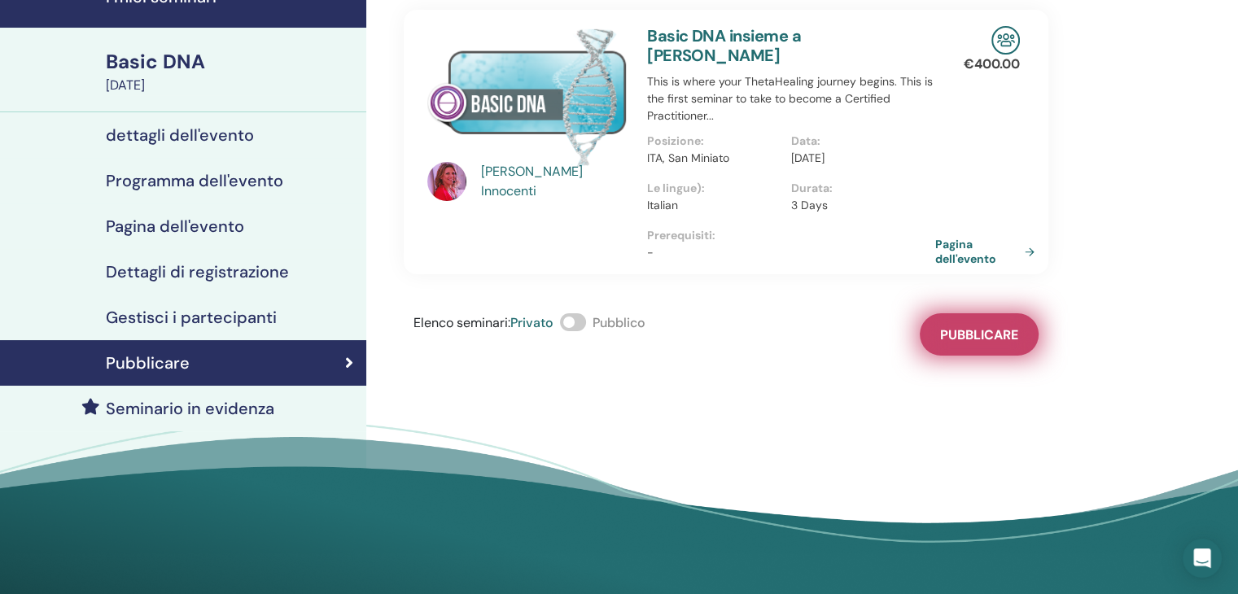 Image resolution: width=1238 pixels, height=594 pixels. Describe the element at coordinates (190, 409) in the screenshot. I see `h4: Seminario in evidenza` at that location.